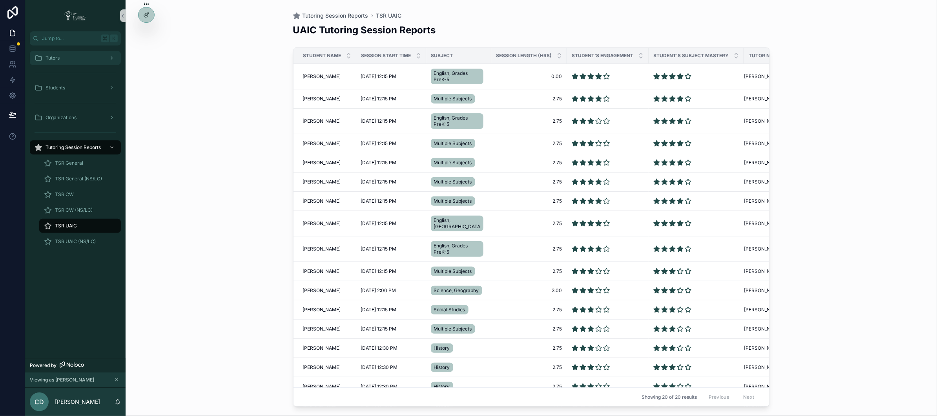 This screenshot has width=937, height=416. I want to click on span: Session Start Time, so click(386, 56).